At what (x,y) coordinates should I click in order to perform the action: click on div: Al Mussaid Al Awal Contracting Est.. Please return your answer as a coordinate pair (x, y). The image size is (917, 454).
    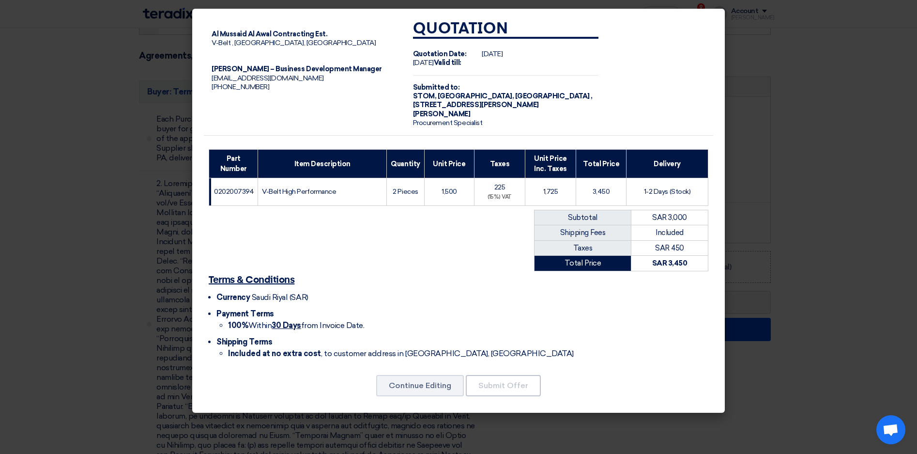
    Looking at the image, I should click on (305, 34).